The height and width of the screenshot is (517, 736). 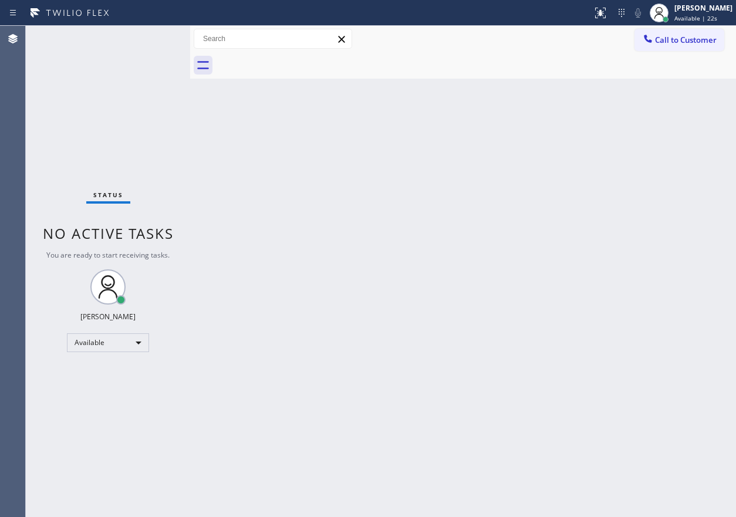 What do you see at coordinates (108, 195) in the screenshot?
I see `span: Status` at bounding box center [108, 195].